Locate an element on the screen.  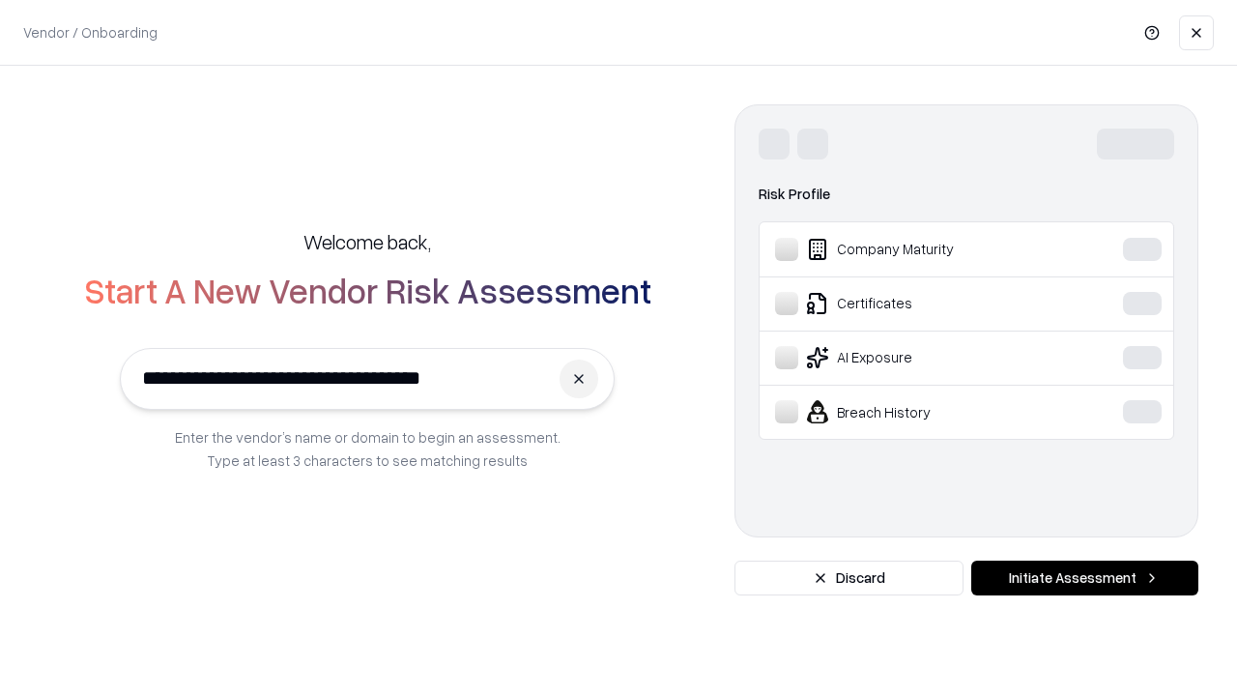
button: Initiate Assessment is located at coordinates (1084, 578).